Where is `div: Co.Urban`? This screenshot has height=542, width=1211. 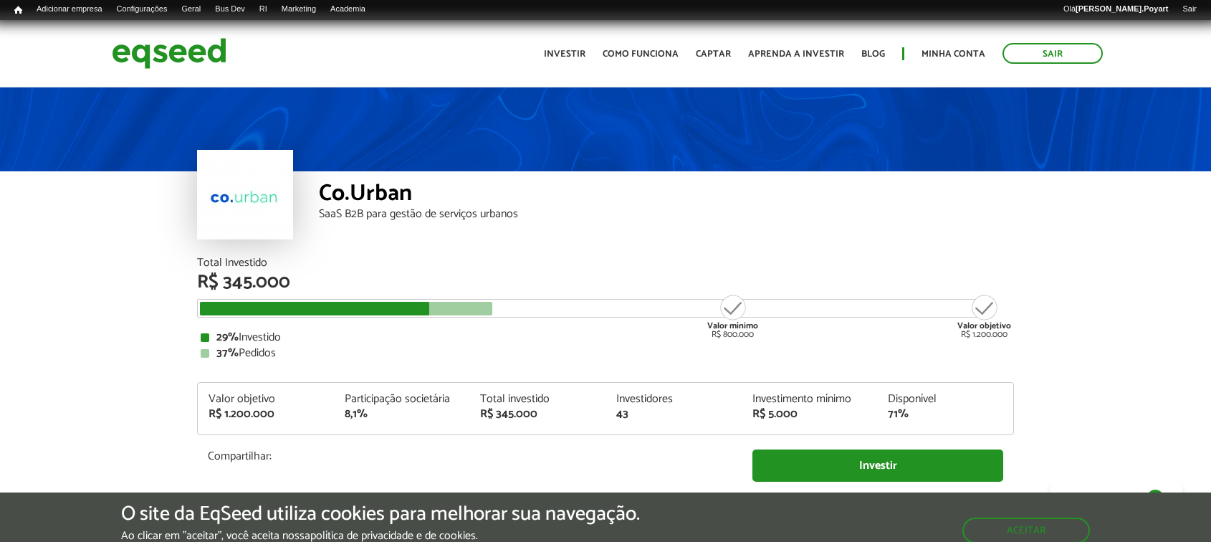 div: Co.Urban is located at coordinates (667, 195).